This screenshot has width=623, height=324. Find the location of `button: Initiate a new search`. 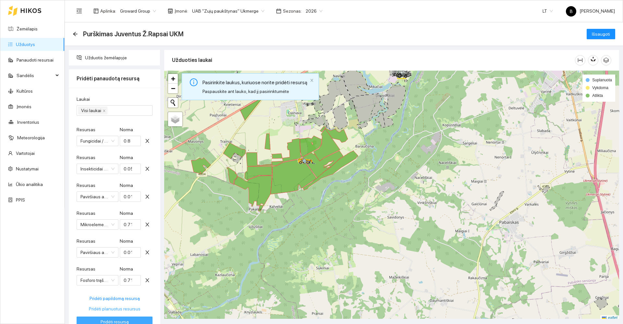

button: Initiate a new search is located at coordinates (173, 103).